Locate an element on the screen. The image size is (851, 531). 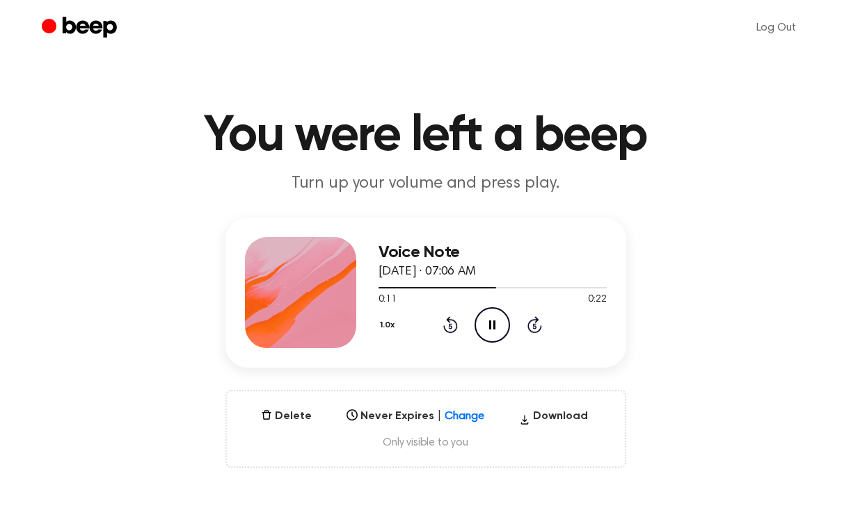
p: Turn up your volume and press play. is located at coordinates (426, 184).